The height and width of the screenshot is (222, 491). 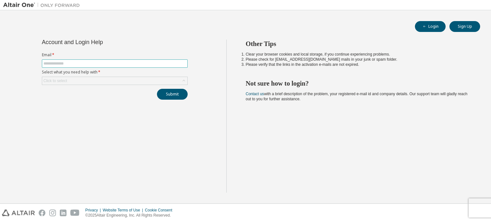 I want to click on img: linkedin.svg, so click(x=63, y=213).